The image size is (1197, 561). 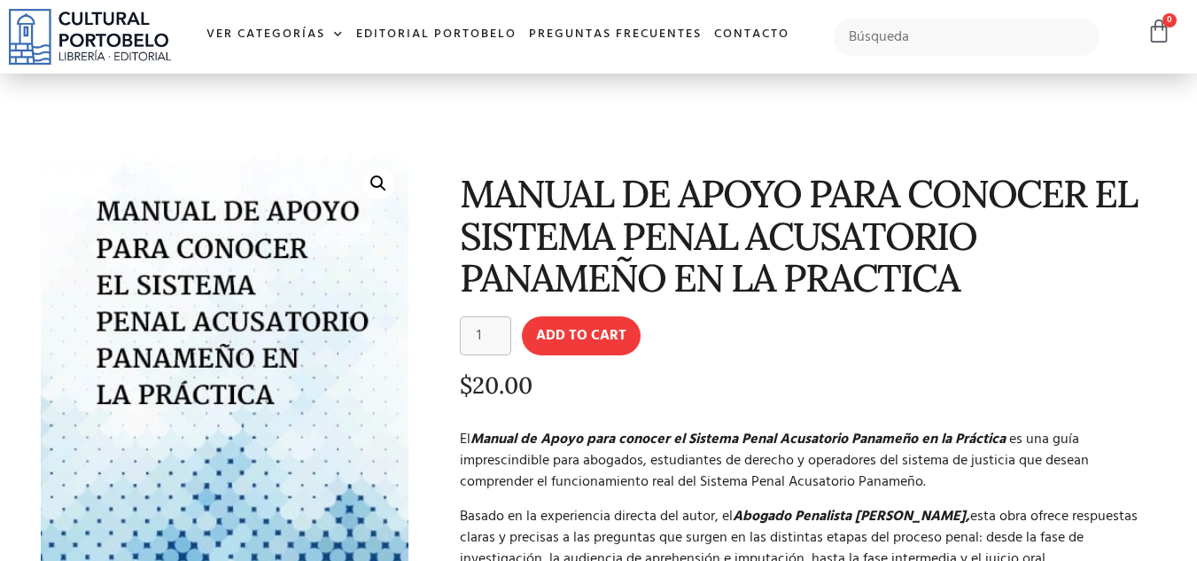 What do you see at coordinates (486, 336) in the screenshot?
I see `input: Product quantity` at bounding box center [486, 336].